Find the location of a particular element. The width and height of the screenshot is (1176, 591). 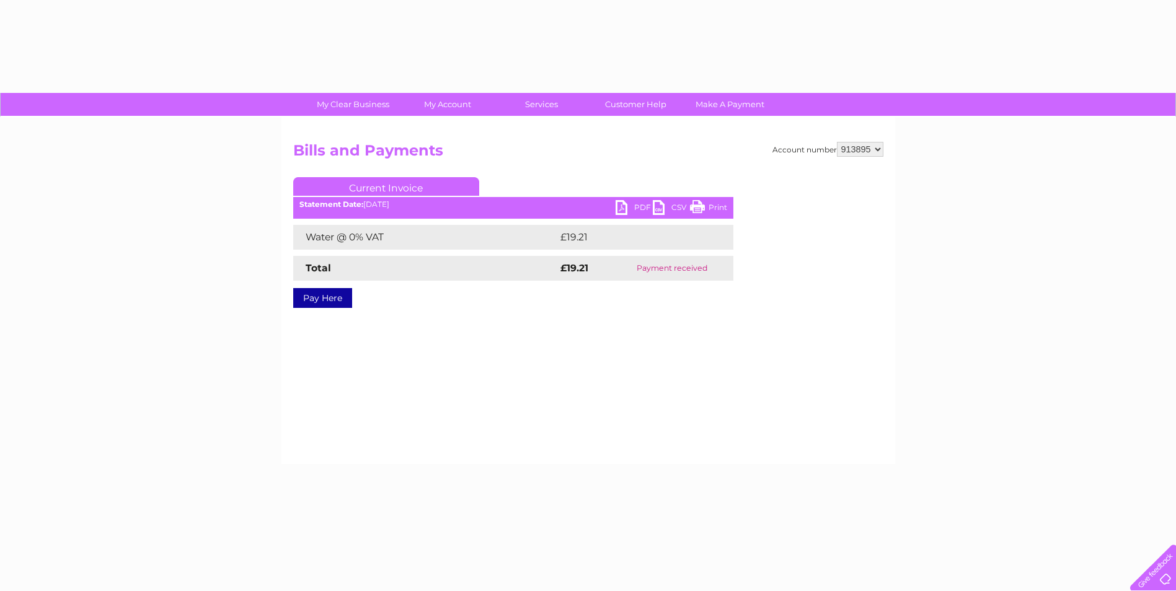

td: Payment received is located at coordinates (672, 268).